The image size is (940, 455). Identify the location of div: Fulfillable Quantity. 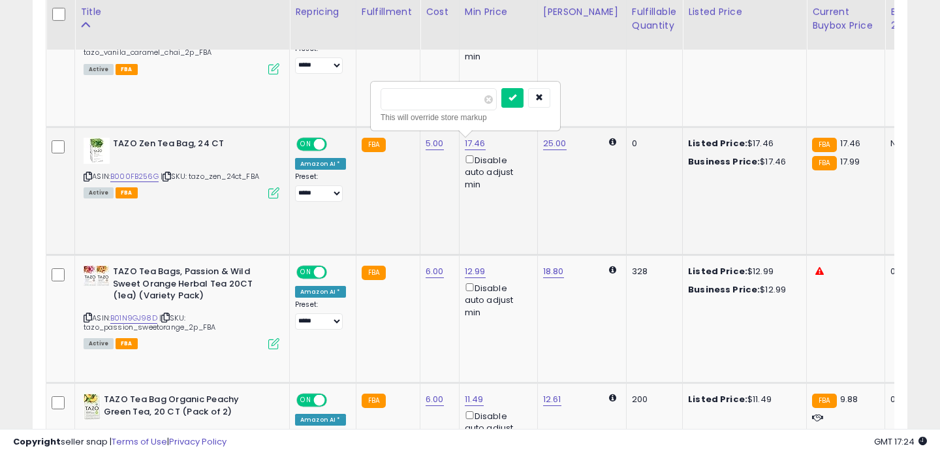
(654, 19).